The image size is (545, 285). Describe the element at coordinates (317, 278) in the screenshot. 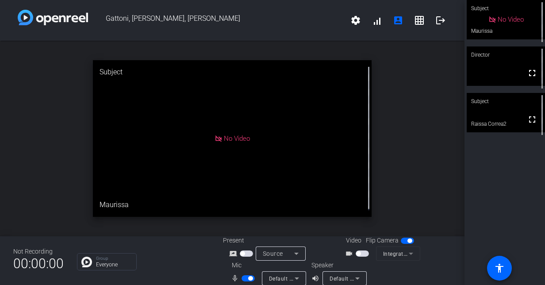

I see `mat-icon: volume_up` at that location.